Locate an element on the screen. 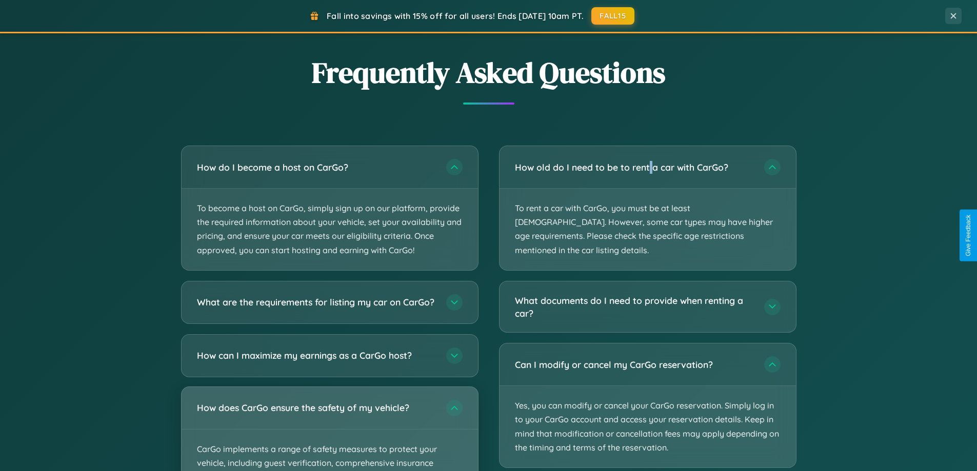 This screenshot has width=977, height=471. div: Give Feedback is located at coordinates (968, 235).